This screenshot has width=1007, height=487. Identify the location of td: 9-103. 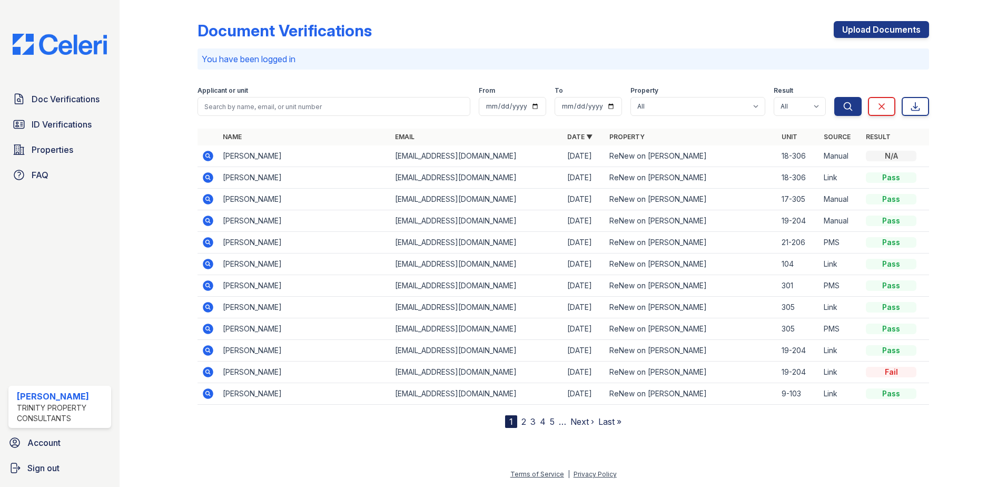
(799, 394).